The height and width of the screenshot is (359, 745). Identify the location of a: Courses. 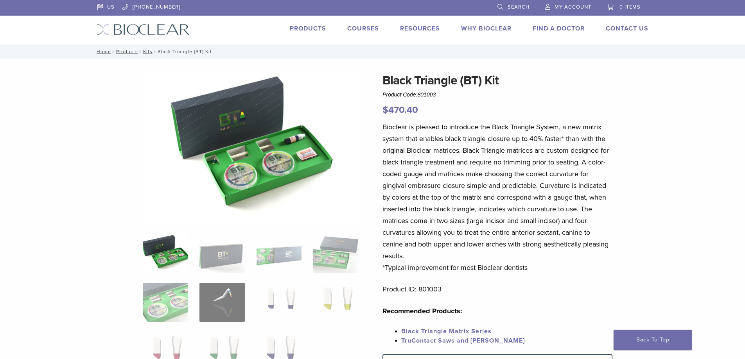
(363, 29).